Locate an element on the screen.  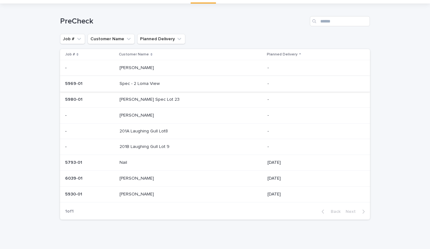
p: 5980-01 is located at coordinates (74, 99).